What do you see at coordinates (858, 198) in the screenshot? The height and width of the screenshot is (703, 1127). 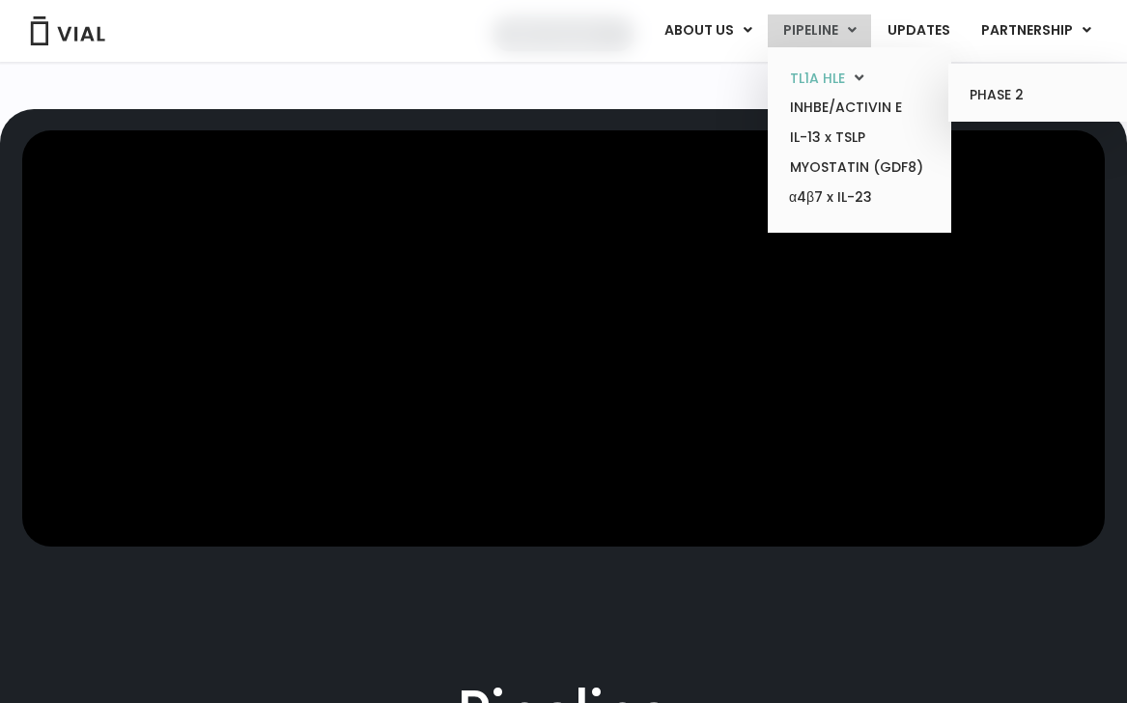 I see `a: α4β7 x IL-23` at bounding box center [858, 198].